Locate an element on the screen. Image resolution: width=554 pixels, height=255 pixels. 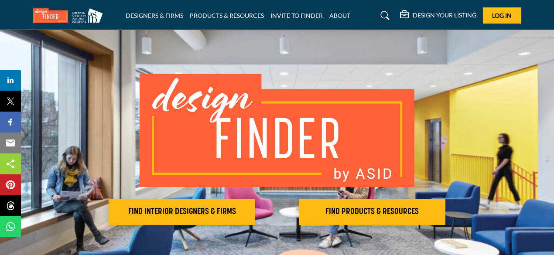
img: image is located at coordinates (277, 130).